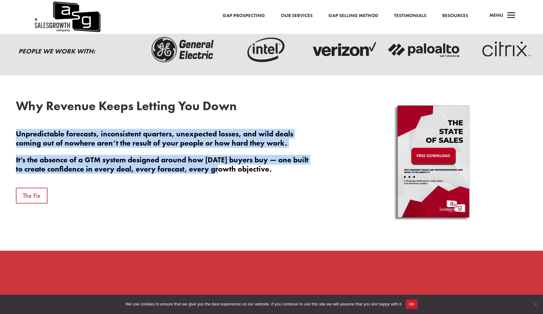 This screenshot has height=314, width=543. What do you see at coordinates (410, 16) in the screenshot?
I see `a: Testimonials` at bounding box center [410, 16].